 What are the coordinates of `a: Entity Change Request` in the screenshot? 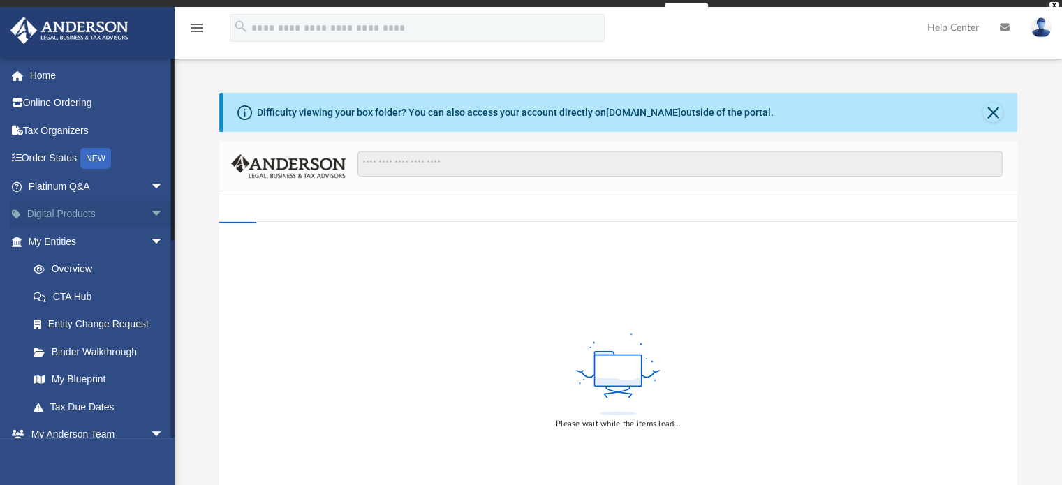 It's located at (102, 325).